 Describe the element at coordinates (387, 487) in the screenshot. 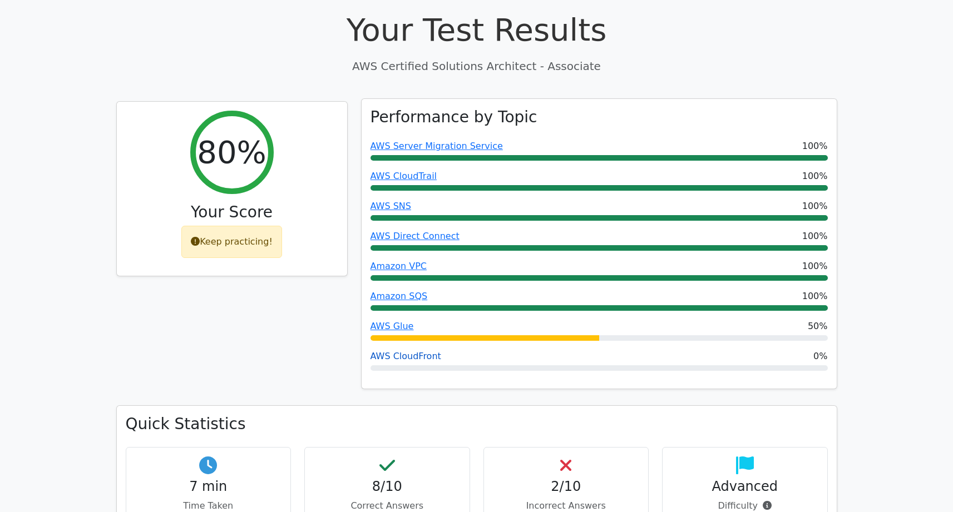

I see `h4: 8/10` at that location.